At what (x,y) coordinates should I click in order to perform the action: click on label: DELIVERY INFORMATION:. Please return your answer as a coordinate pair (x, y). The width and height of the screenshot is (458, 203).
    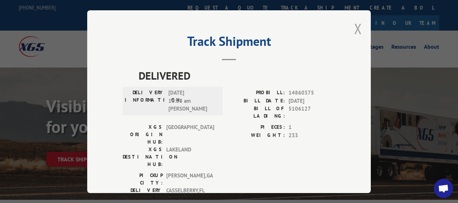
    Looking at the image, I should click on (145, 101).